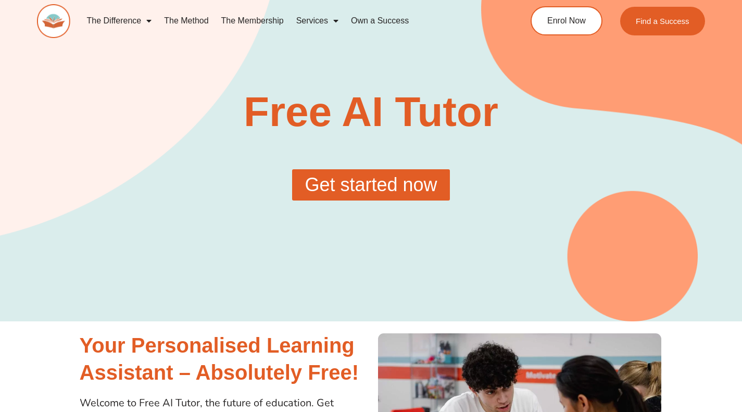 The image size is (742, 412). Describe the element at coordinates (371, 185) in the screenshot. I see `a: Get started now` at that location.